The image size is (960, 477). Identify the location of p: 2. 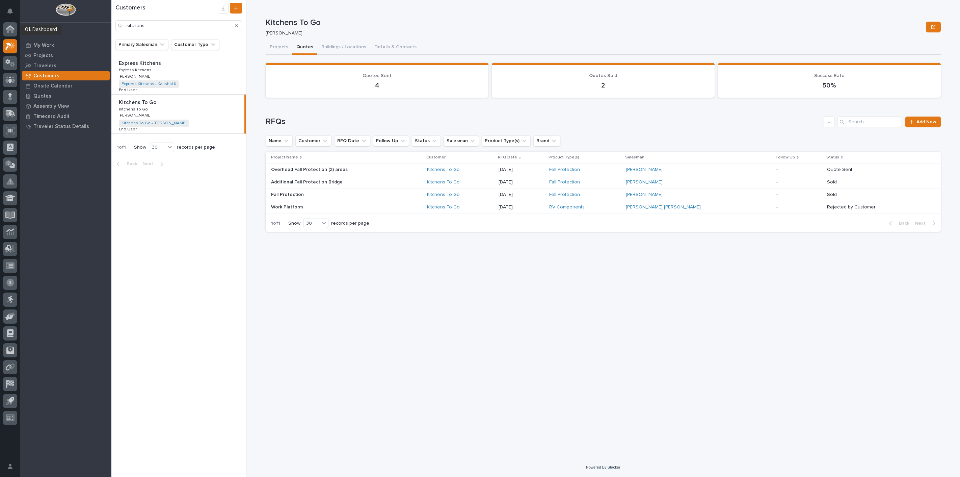
(603, 85).